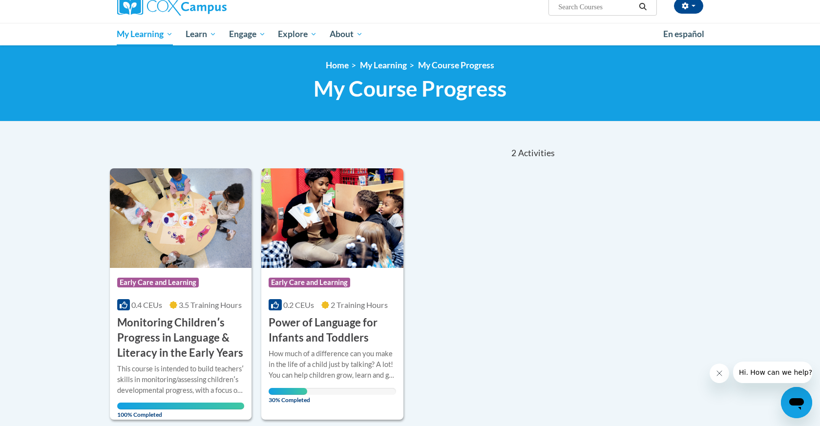 The width and height of the screenshot is (820, 426). Describe the element at coordinates (181, 294) in the screenshot. I see `a: Course LogoEarly Care and Learning0.4 CEUs3.5 Training Hours Monitoring Childrenʹs Progress in La...` at that location.